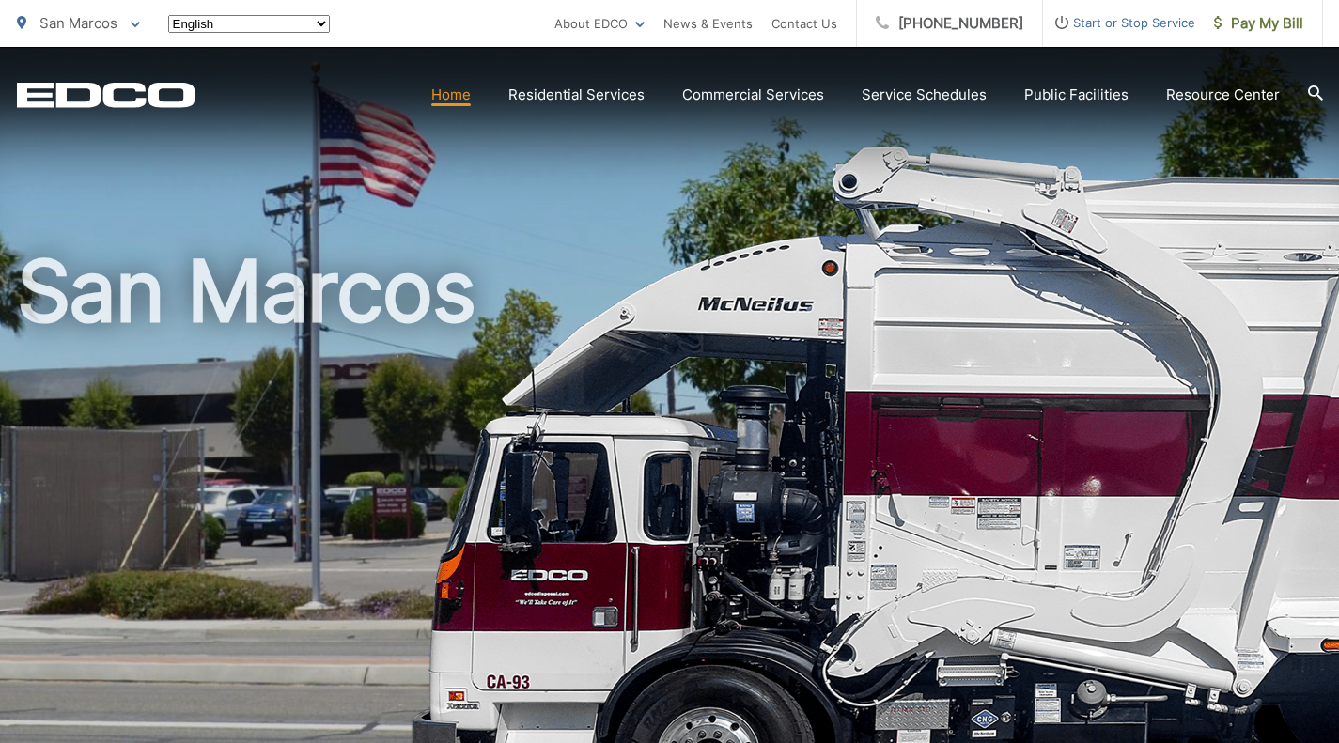 This screenshot has height=743, width=1339. What do you see at coordinates (1223, 95) in the screenshot?
I see `a: Resource Center` at bounding box center [1223, 95].